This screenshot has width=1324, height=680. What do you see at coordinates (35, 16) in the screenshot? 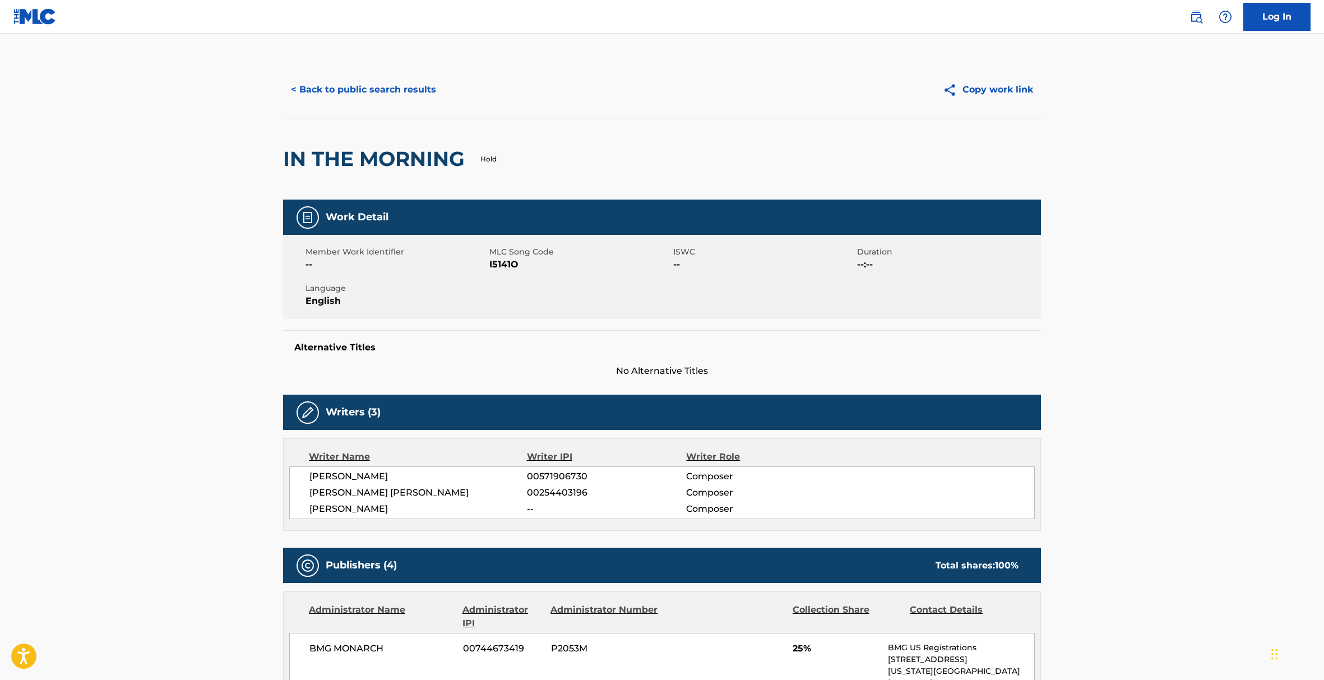
I see `img: MLC Logo` at bounding box center [35, 16].